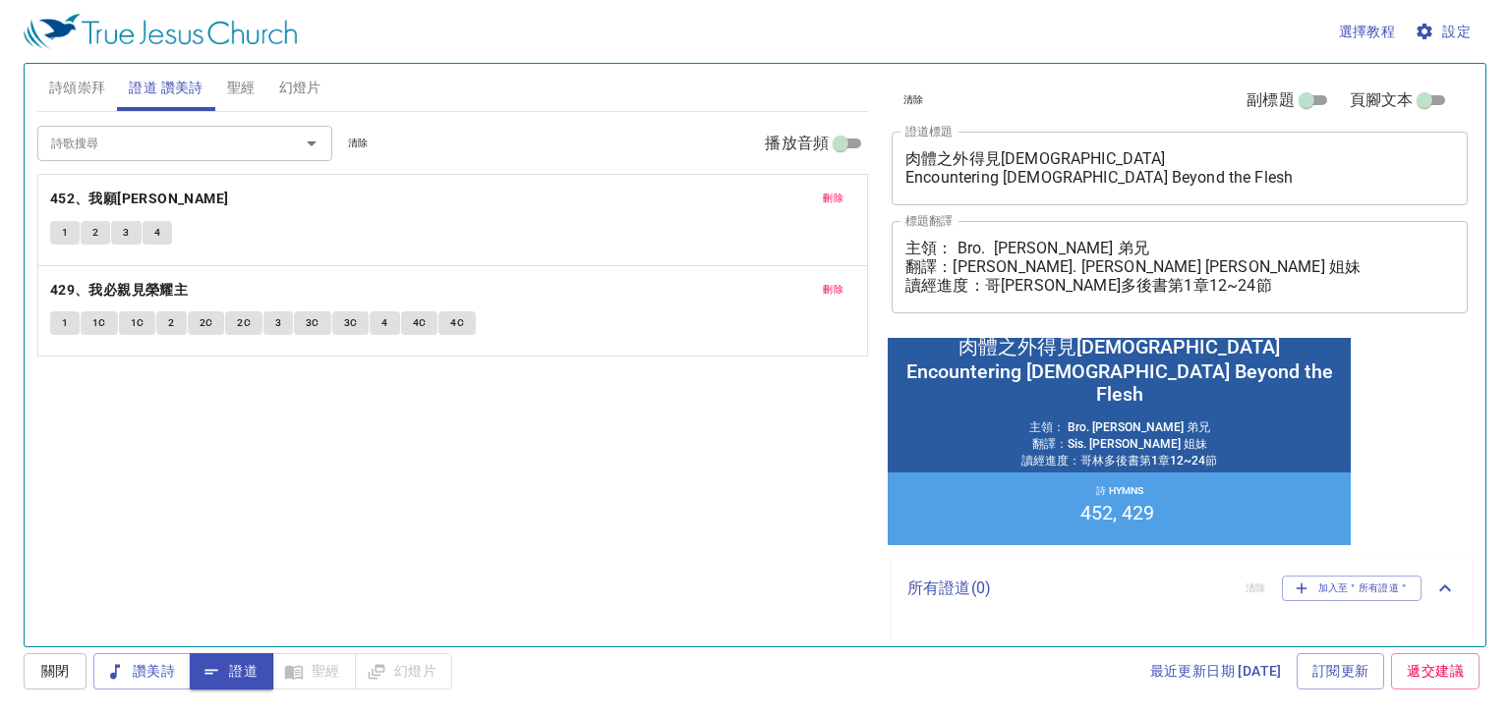  I want to click on li: 429, so click(254, 179).